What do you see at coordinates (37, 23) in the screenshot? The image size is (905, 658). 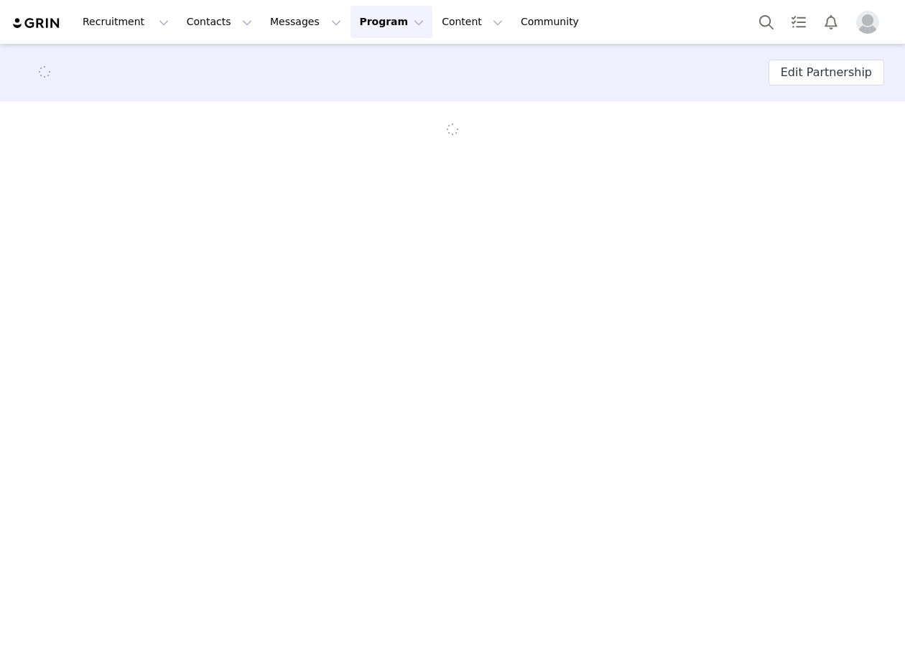 I see `img: grin logo` at bounding box center [37, 23].